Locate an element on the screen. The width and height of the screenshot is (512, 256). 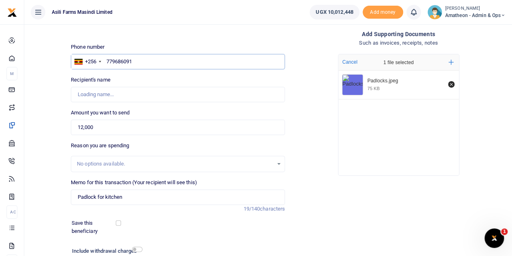
label: Memo for this transaction (Your recipient will see this) is located at coordinates (134, 182).